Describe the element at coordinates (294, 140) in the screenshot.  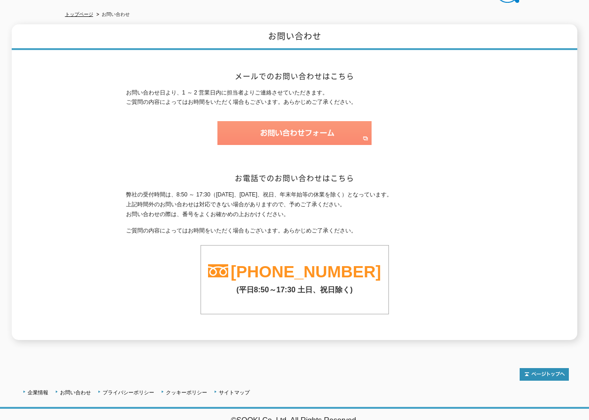
I see `a: お問い合わせフォーム` at that location.